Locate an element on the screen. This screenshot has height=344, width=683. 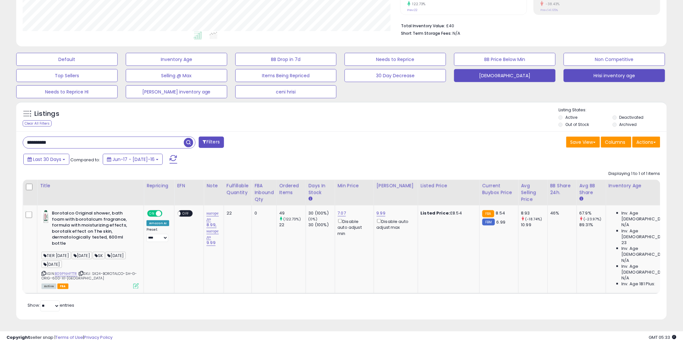
b: Short Term Storage Fees: is located at coordinates (426, 33).